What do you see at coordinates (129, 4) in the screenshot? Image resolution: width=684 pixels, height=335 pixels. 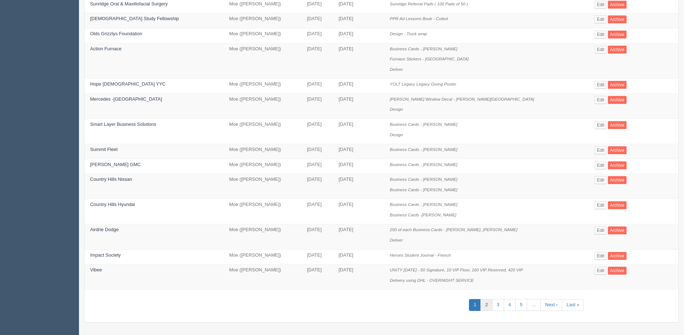 I see `a: Sunridge Oral & Maxillofacial Surgery` at bounding box center [129, 4].